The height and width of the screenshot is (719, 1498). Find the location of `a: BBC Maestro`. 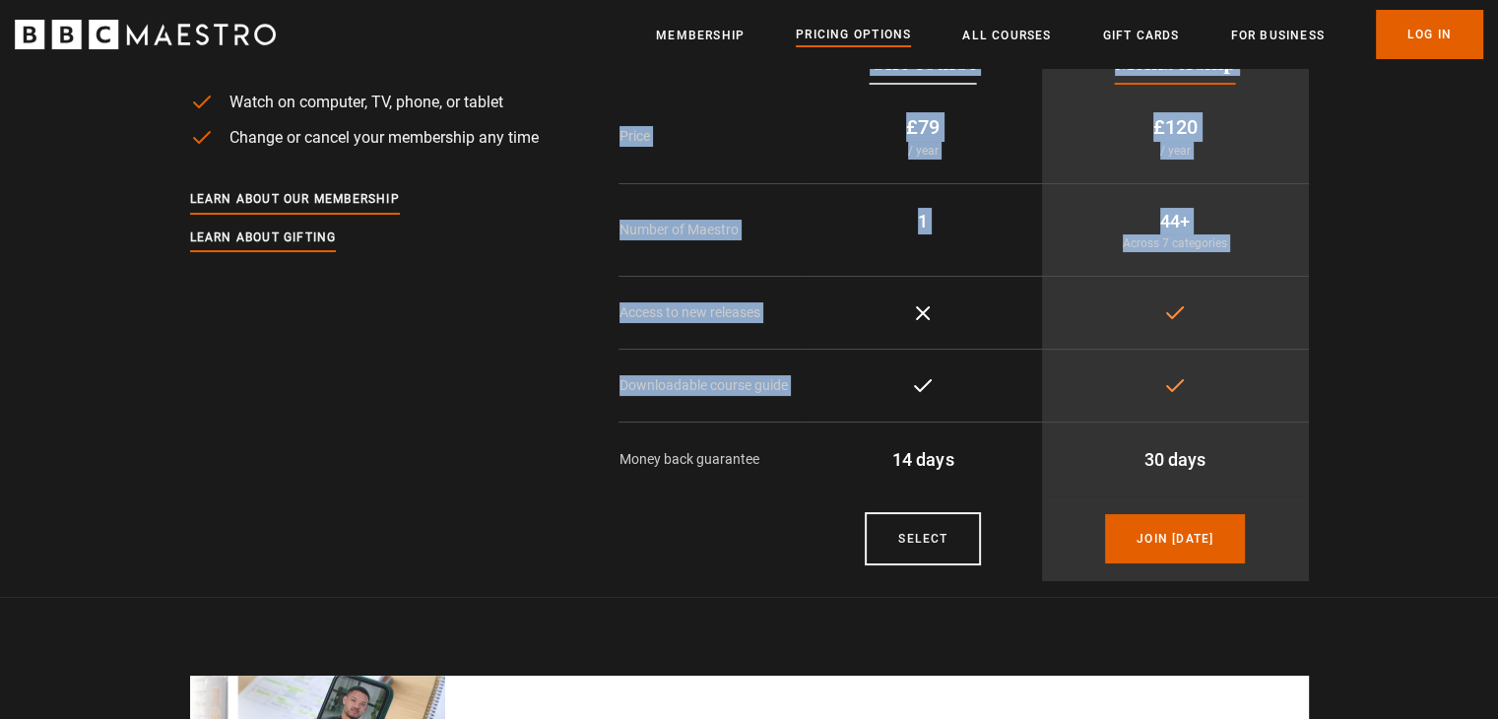

a: BBC Maestro is located at coordinates (145, 34).